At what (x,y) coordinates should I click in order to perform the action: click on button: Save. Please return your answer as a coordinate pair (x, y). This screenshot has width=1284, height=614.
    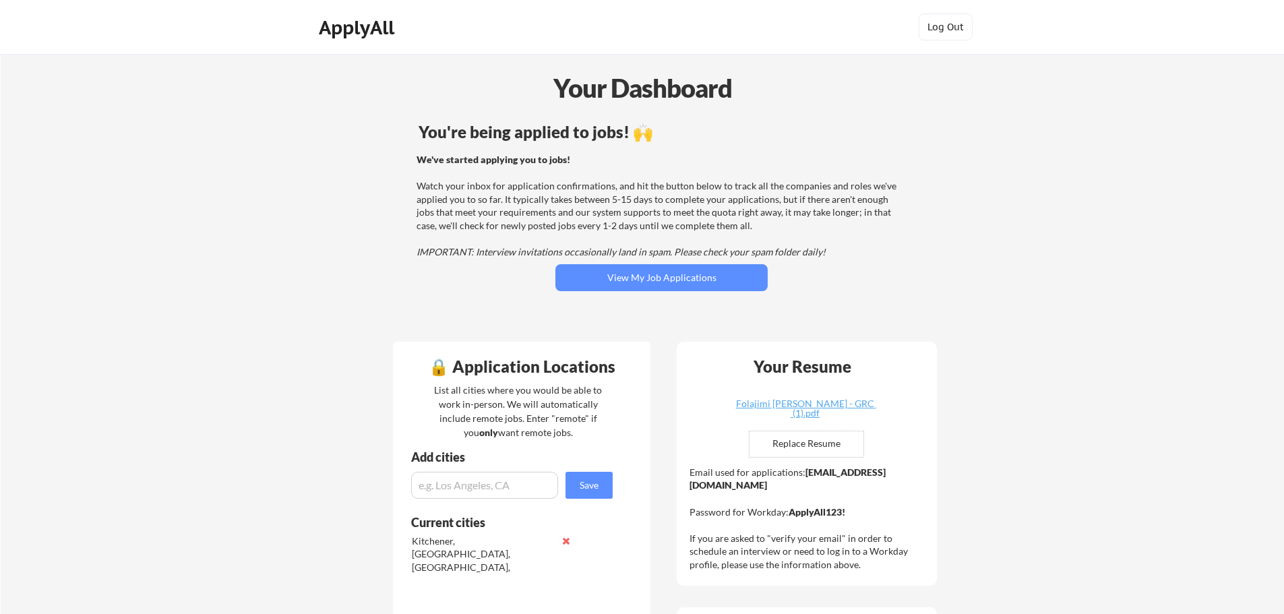
    Looking at the image, I should click on (589, 485).